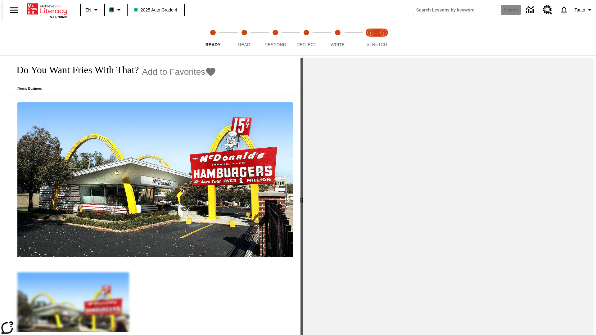  What do you see at coordinates (92, 10) in the screenshot?
I see `button: Language: EN, Select a language` at bounding box center [92, 10].